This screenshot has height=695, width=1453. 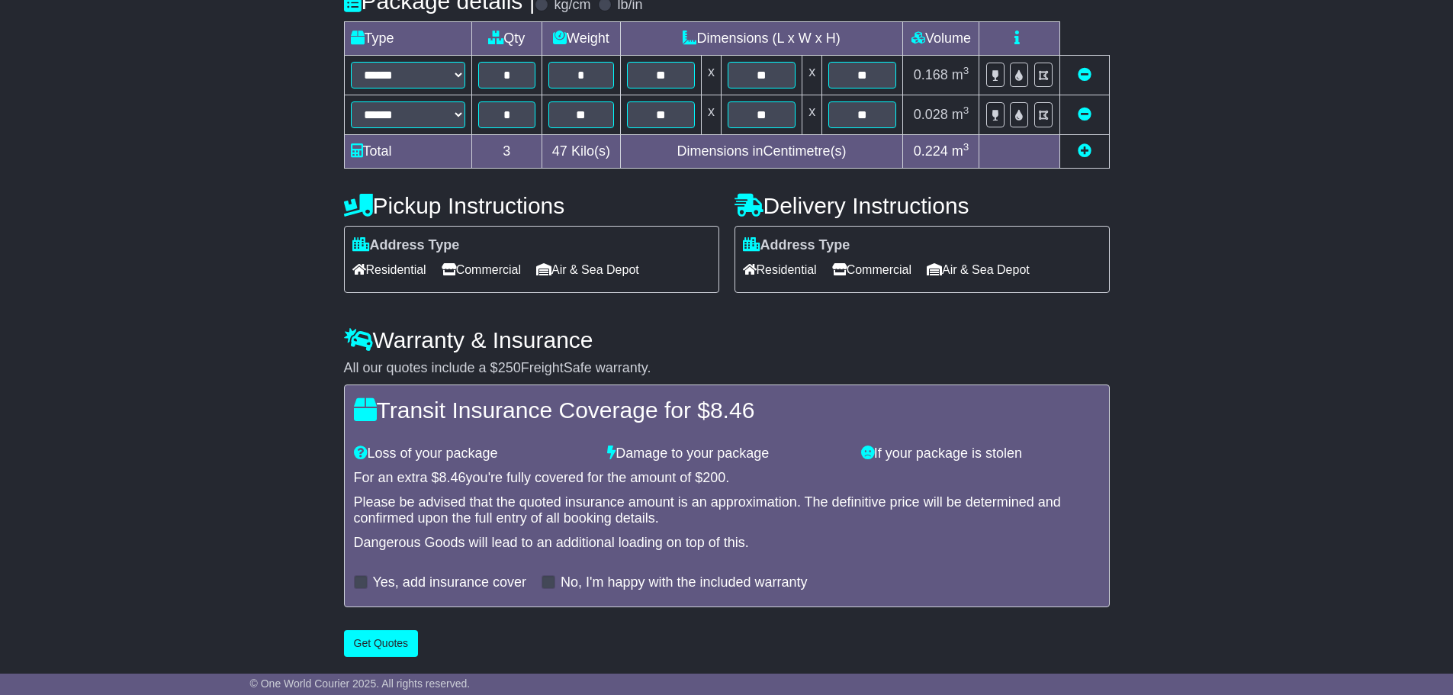 I want to click on span: © One World Courier 2025. All rights reserved., so click(x=360, y=683).